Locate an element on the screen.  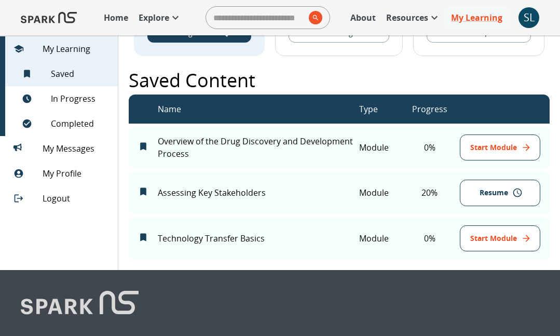
span: In Progress is located at coordinates (80, 99).